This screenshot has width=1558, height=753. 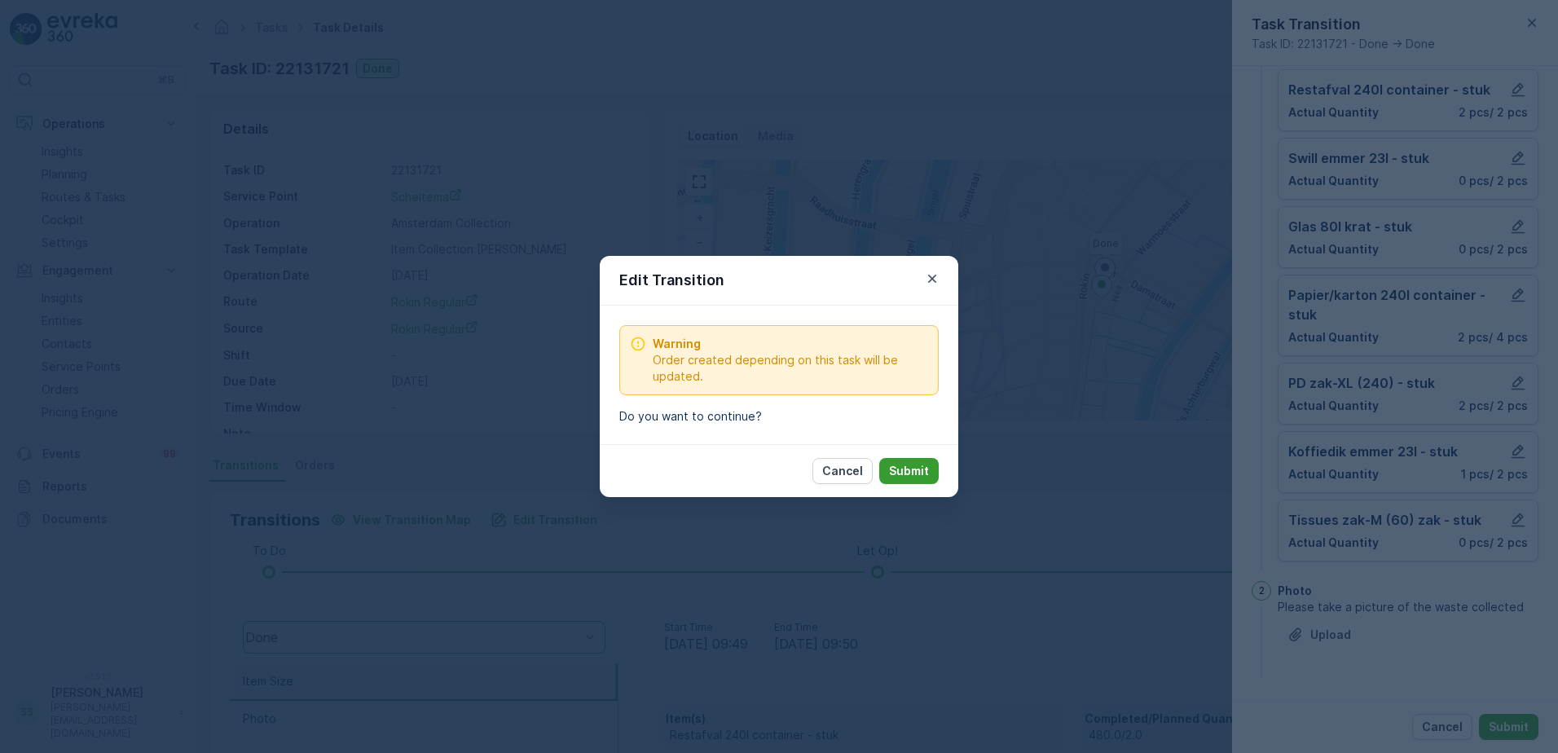 What do you see at coordinates (790, 344) in the screenshot?
I see `span: Warning` at bounding box center [790, 344].